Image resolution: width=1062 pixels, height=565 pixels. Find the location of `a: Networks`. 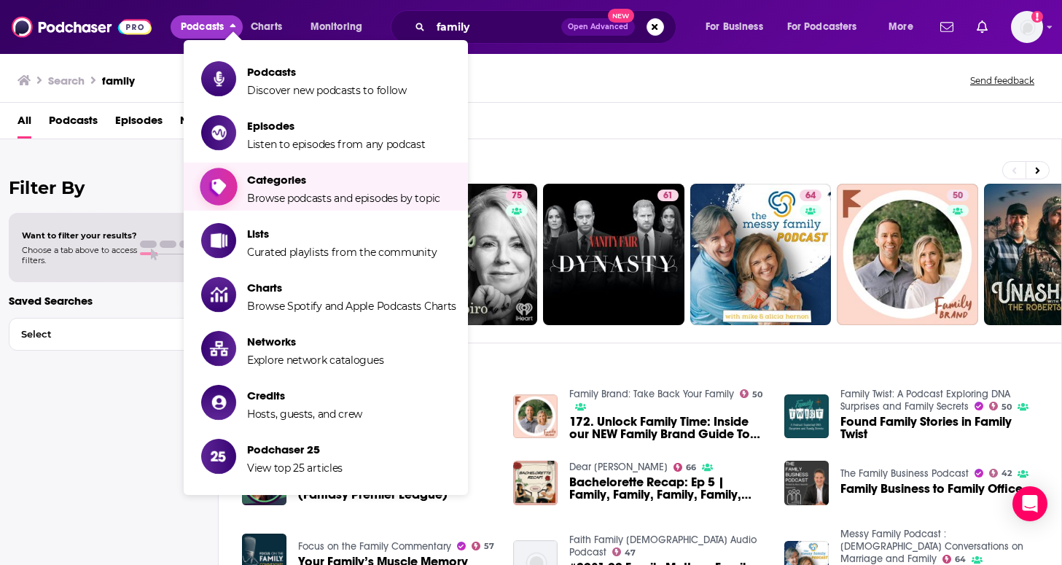

a: Networks is located at coordinates (204, 123).